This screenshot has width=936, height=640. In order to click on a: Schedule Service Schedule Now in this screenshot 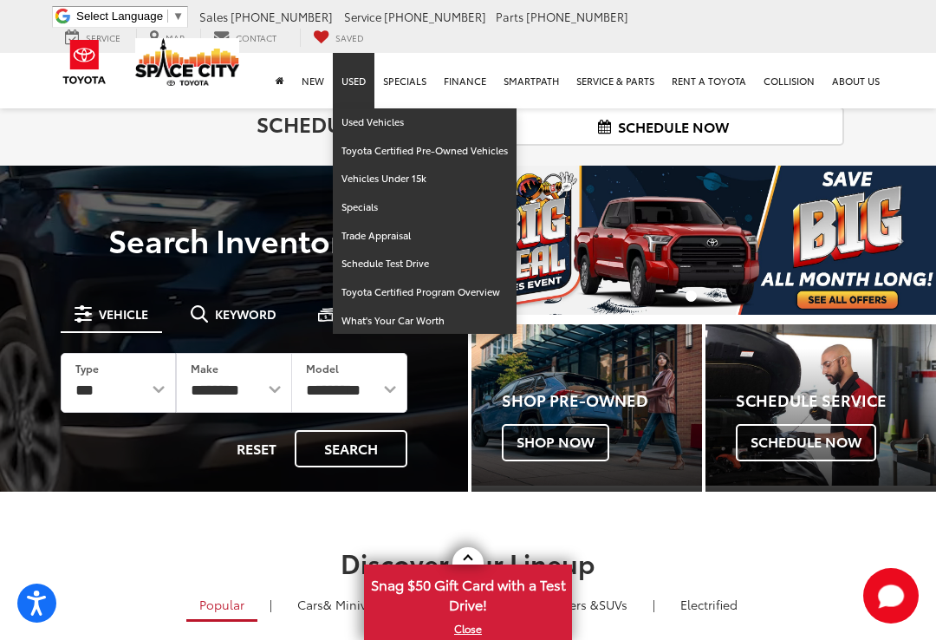, I will do `click(821, 405)`.